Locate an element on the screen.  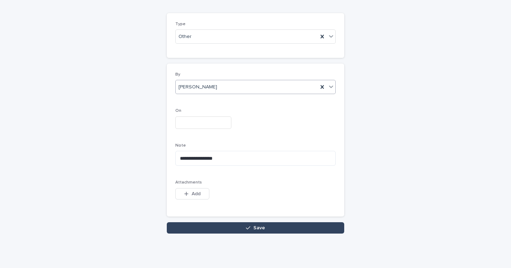
span: Type is located at coordinates (180, 24).